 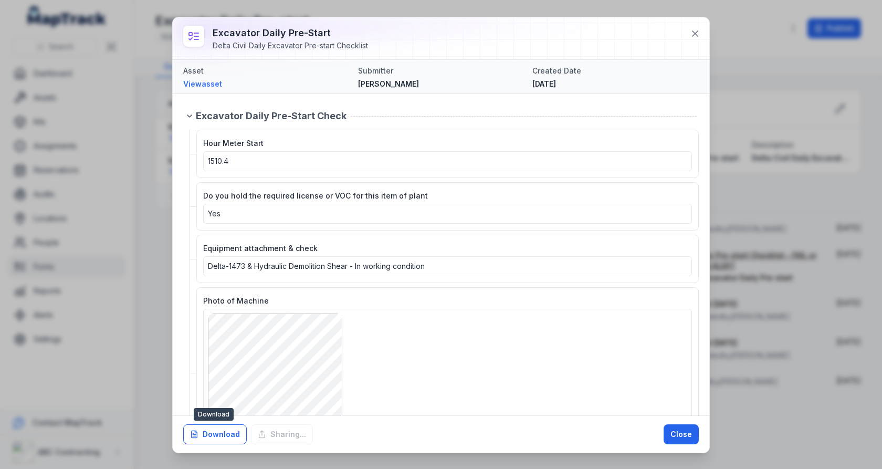 What do you see at coordinates (290, 46) in the screenshot?
I see `div: Delta Civil Daily Excavator Pre-start Checklist` at bounding box center [290, 46].